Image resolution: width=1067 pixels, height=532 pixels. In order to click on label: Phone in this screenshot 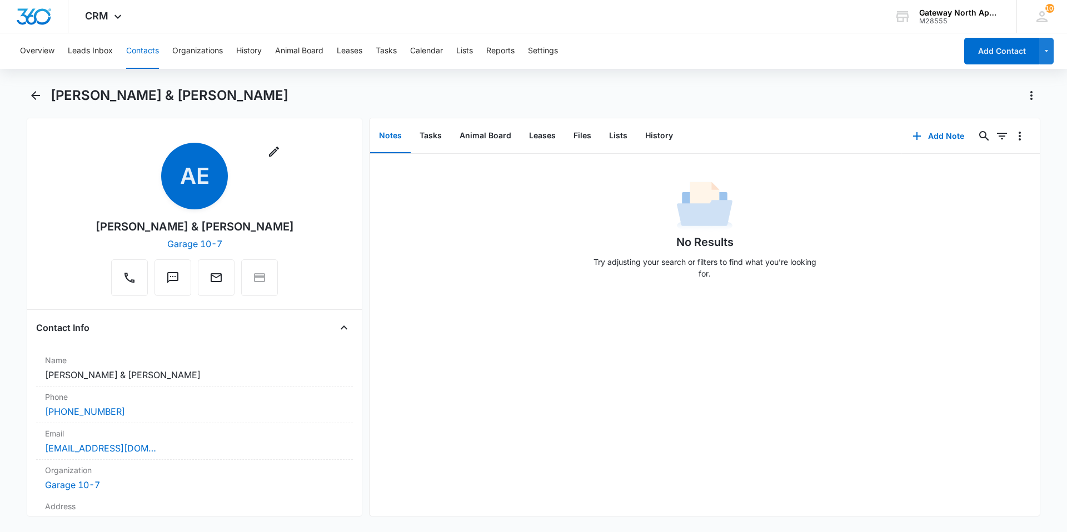, I will do `click(195, 397)`.